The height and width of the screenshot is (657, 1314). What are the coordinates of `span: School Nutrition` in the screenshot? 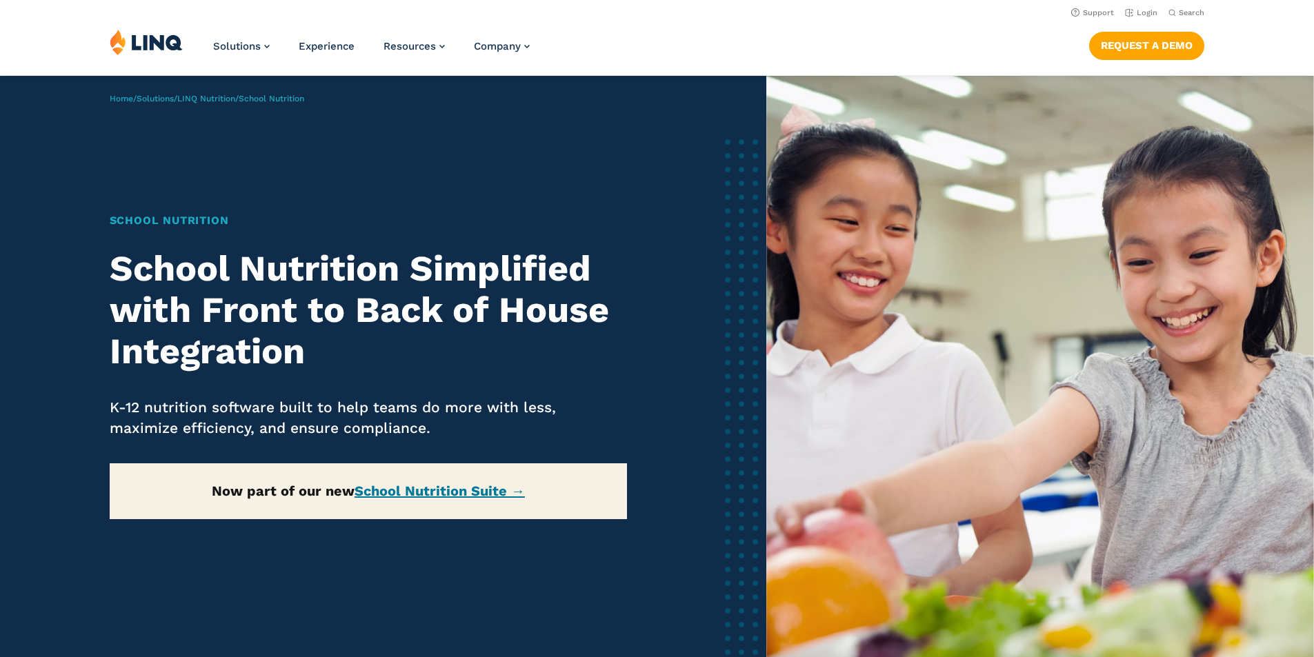 It's located at (271, 99).